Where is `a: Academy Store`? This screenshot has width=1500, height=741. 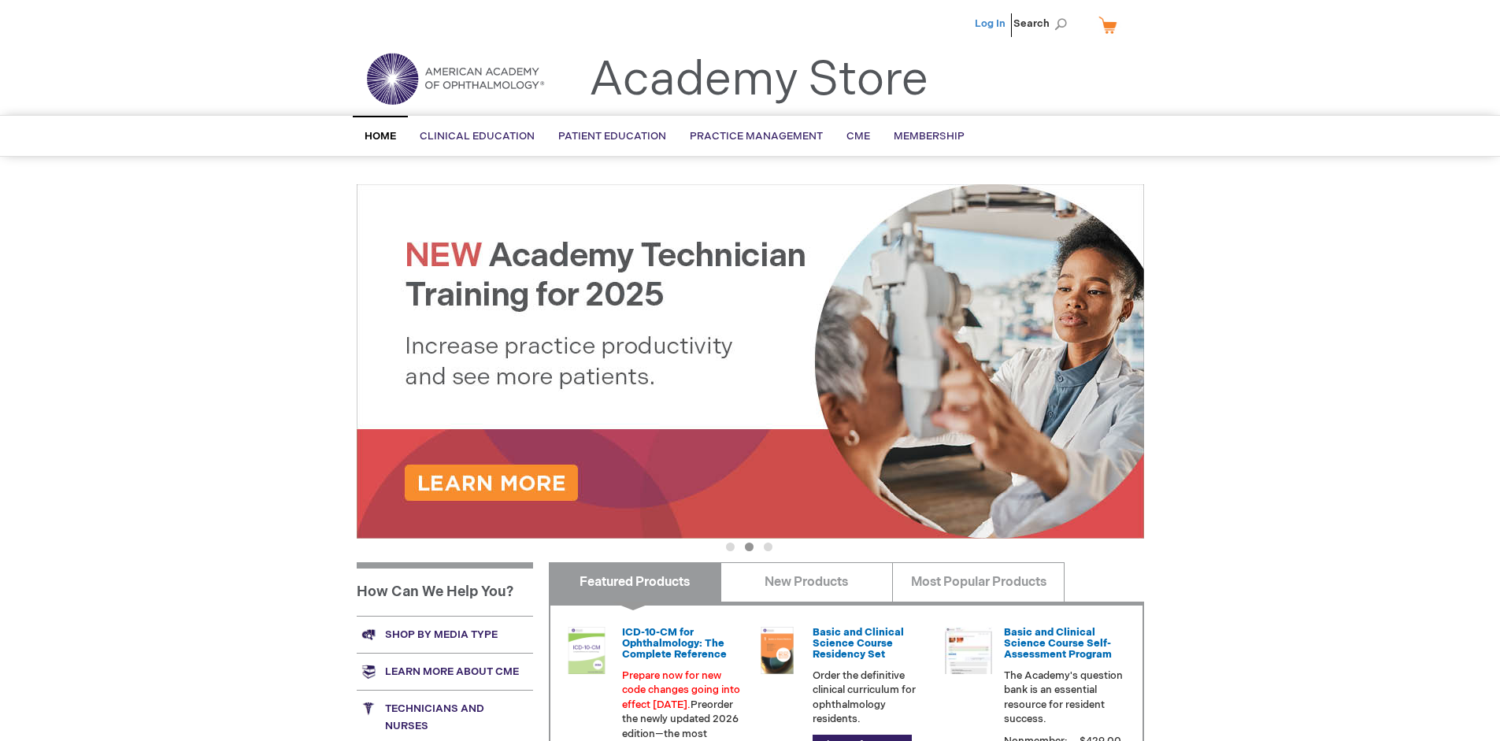
a: Academy Store is located at coordinates (758, 80).